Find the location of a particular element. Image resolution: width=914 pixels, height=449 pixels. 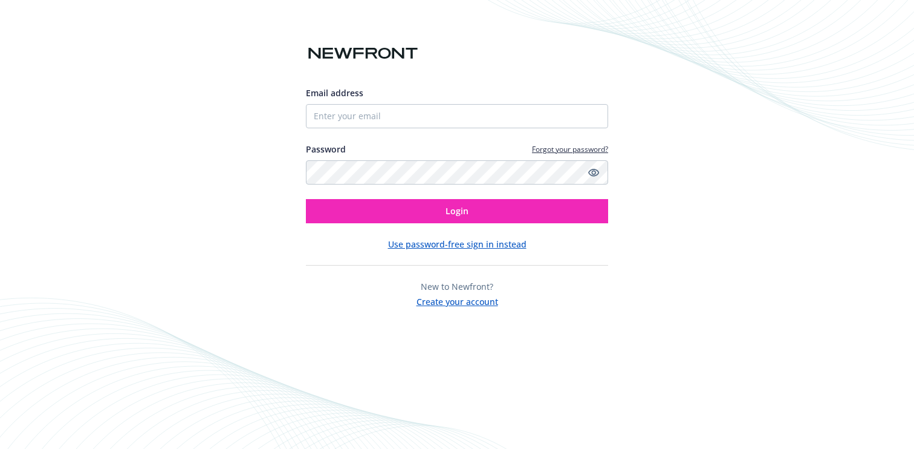

input: Enter your email is located at coordinates (457, 116).